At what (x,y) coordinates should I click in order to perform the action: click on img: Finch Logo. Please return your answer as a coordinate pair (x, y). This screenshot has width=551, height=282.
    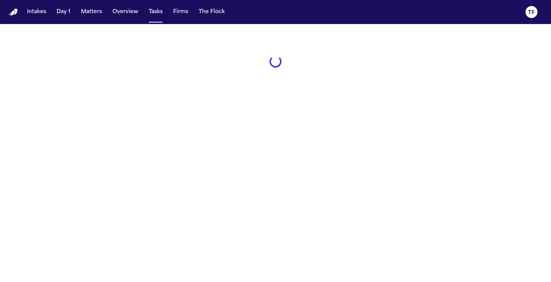
    Looking at the image, I should click on (13, 12).